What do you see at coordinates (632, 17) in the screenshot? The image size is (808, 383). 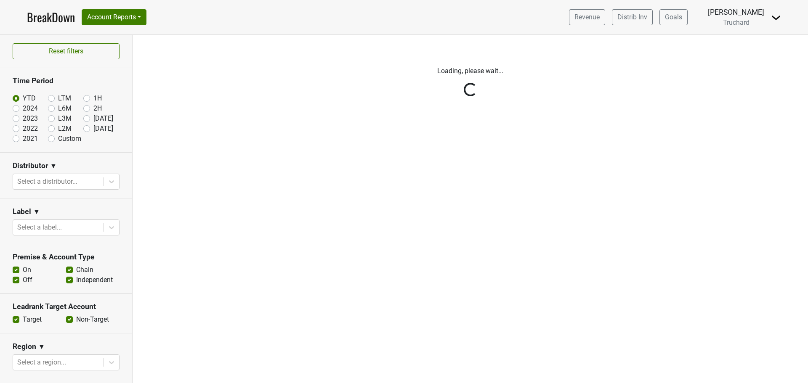 I see `a: Distrib Inv` at bounding box center [632, 17].